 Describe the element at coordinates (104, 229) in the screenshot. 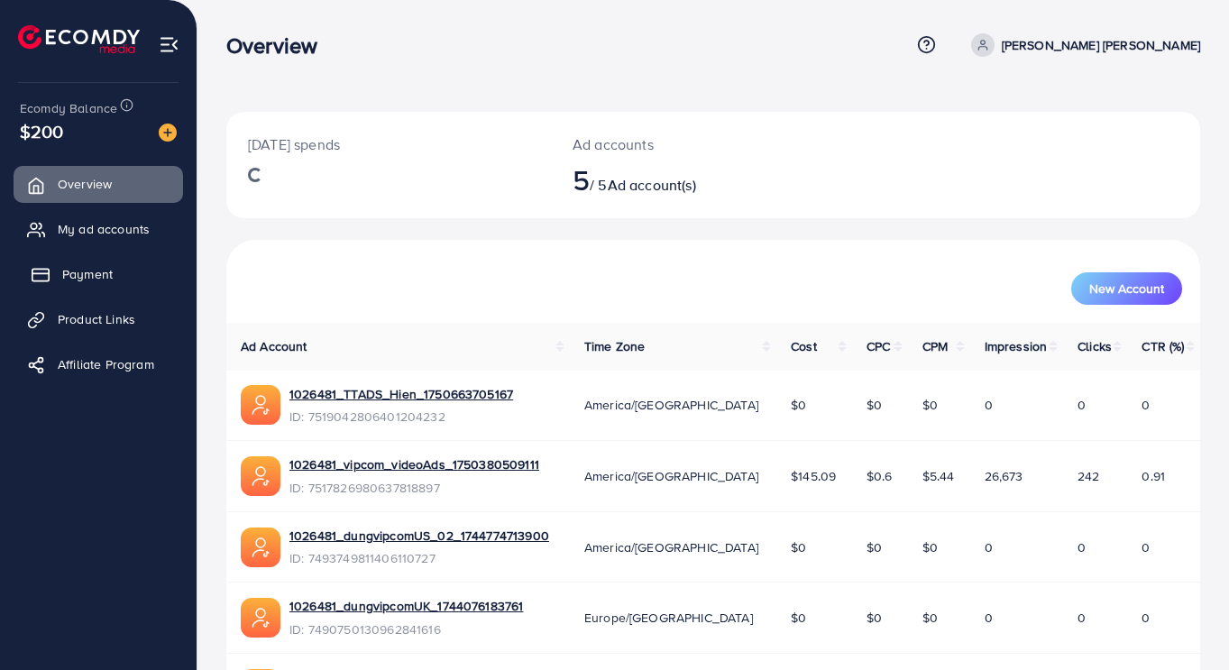

I see `span: My ad accounts` at that location.